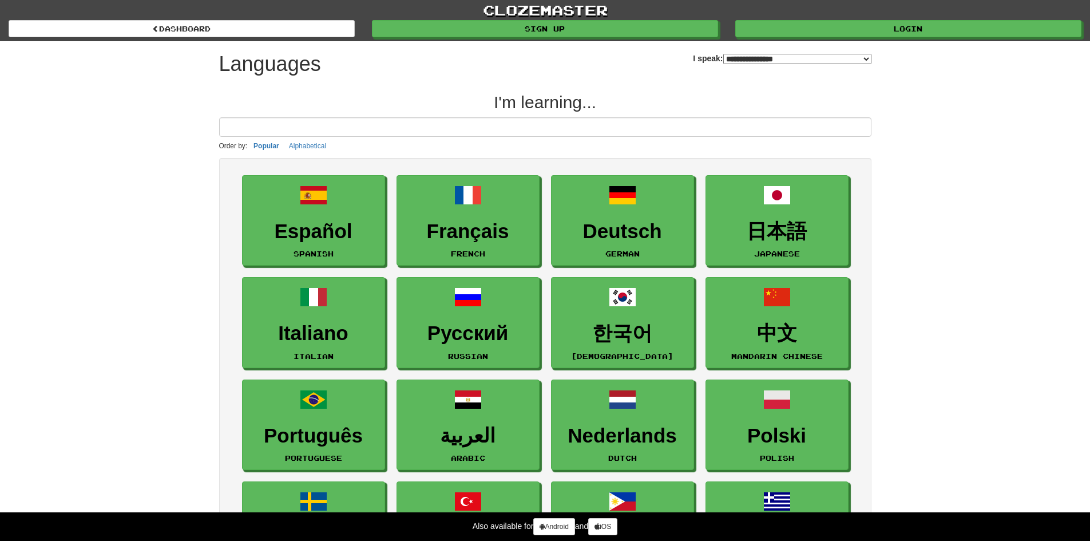 The width and height of the screenshot is (1090, 541). I want to click on a: DeutschGerman, so click(622, 220).